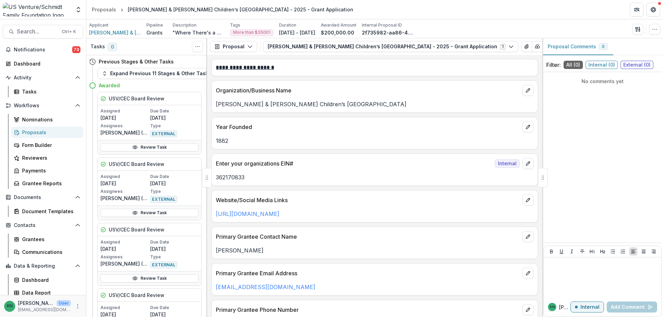 Image resolution: width=663 pixels, height=317 pixels. Describe the element at coordinates (644, 252) in the screenshot. I see `button: Align Center` at that location.